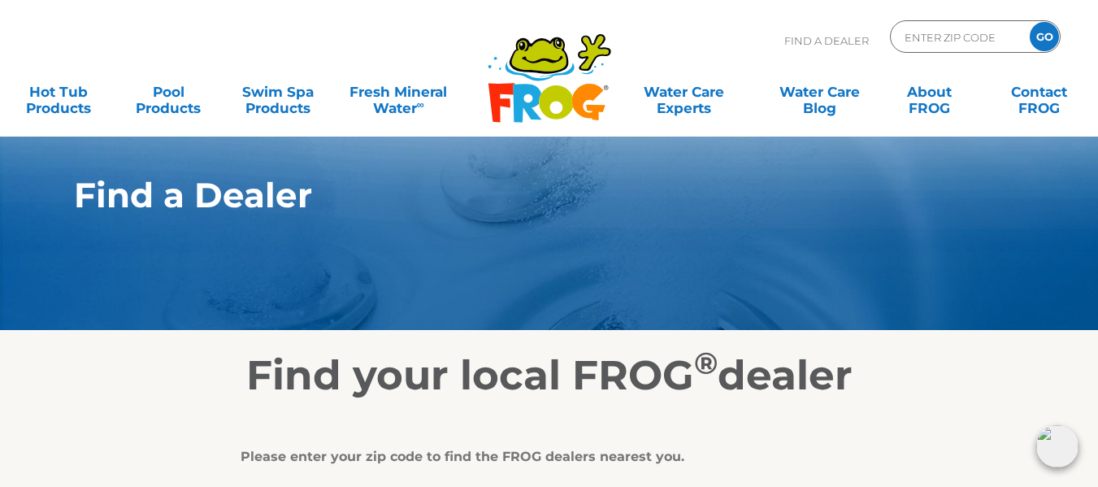 The height and width of the screenshot is (487, 1098). Describe the element at coordinates (1058, 446) in the screenshot. I see `img: openIcon` at that location.